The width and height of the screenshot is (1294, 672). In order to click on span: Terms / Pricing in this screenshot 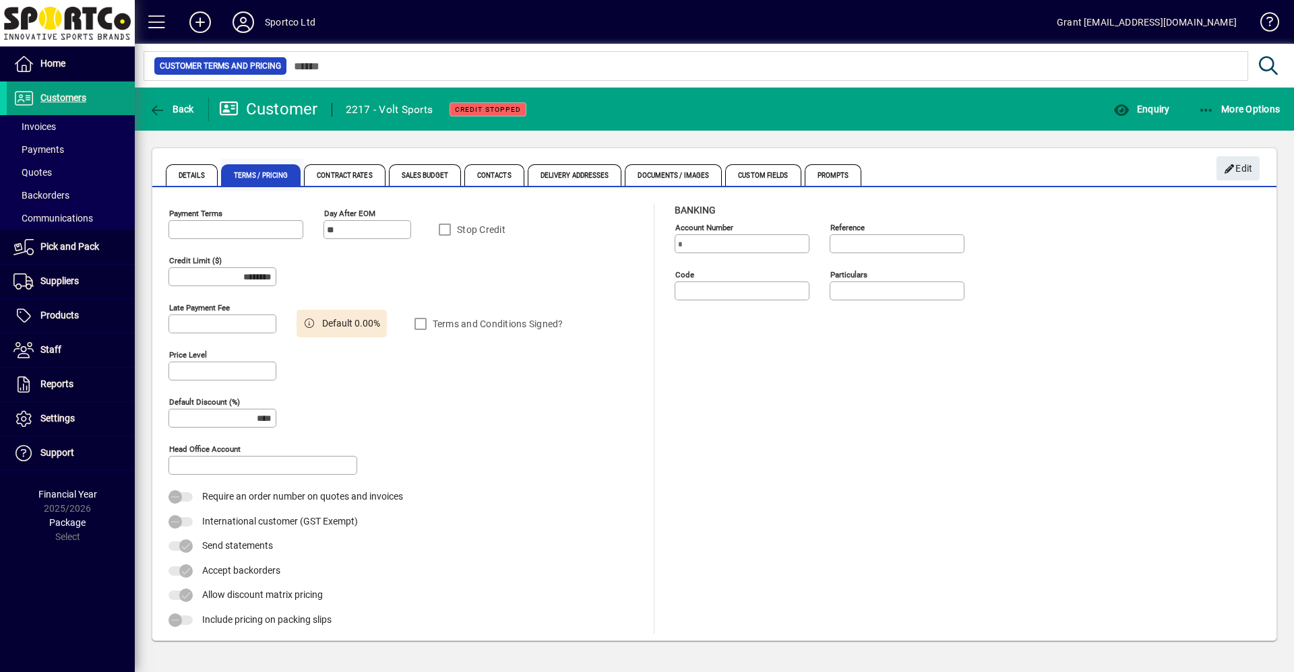, I will do `click(261, 175)`.